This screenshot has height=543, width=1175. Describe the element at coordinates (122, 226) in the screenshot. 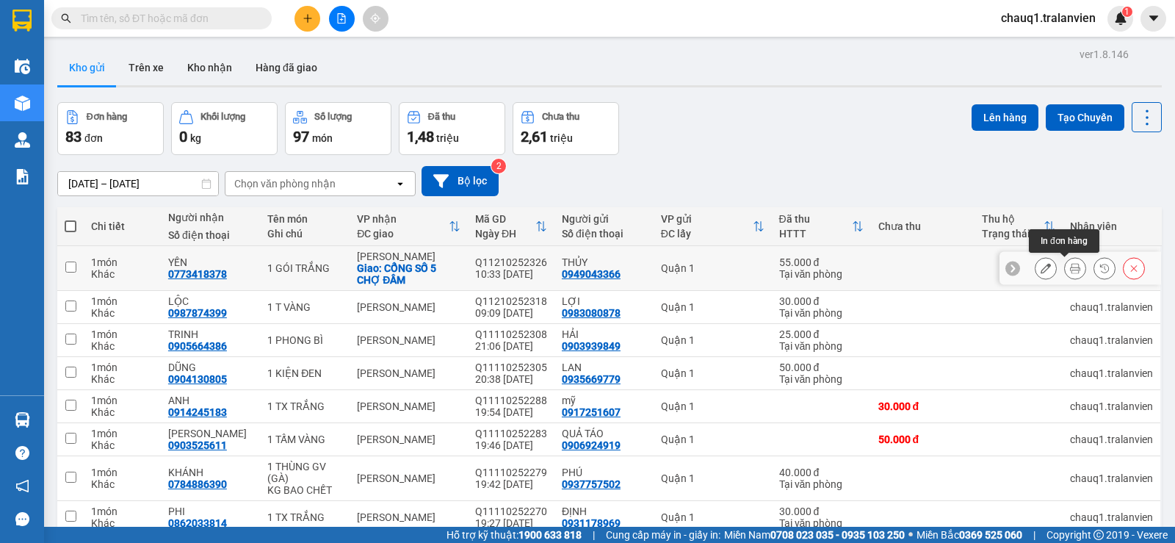

I see `div: Chi tiết` at that location.